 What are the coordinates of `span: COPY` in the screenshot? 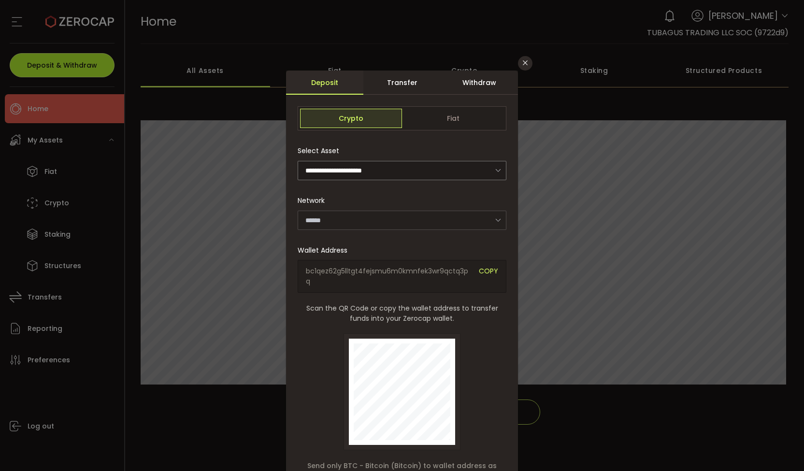 It's located at (488, 276).